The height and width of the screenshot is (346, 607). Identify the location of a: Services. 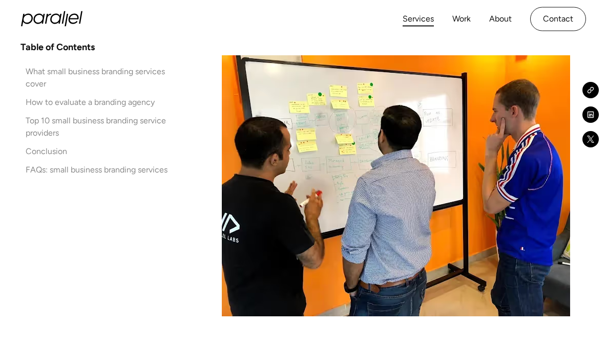
(418, 19).